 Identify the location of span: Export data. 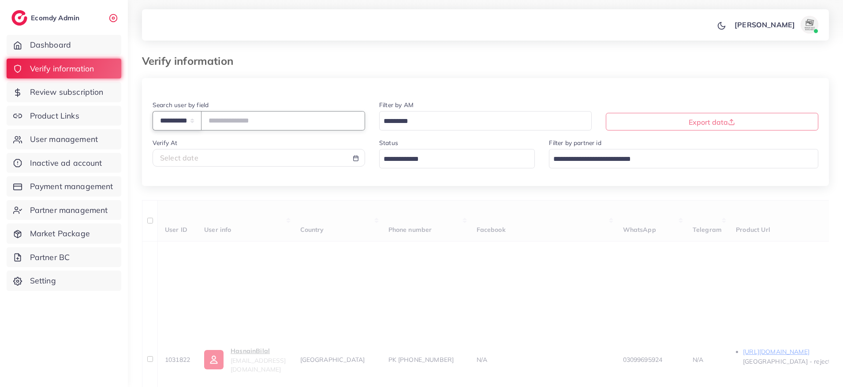
(712, 122).